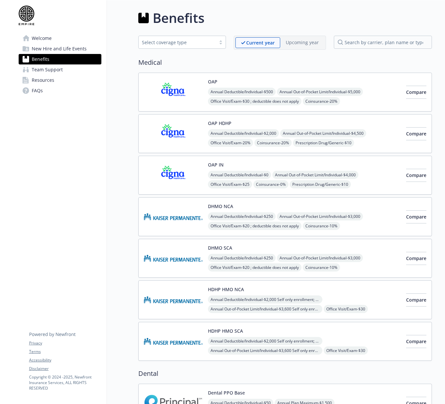  Describe the element at coordinates (230, 184) in the screenshot. I see `span: Office Visit/Exam - $25` at that location.